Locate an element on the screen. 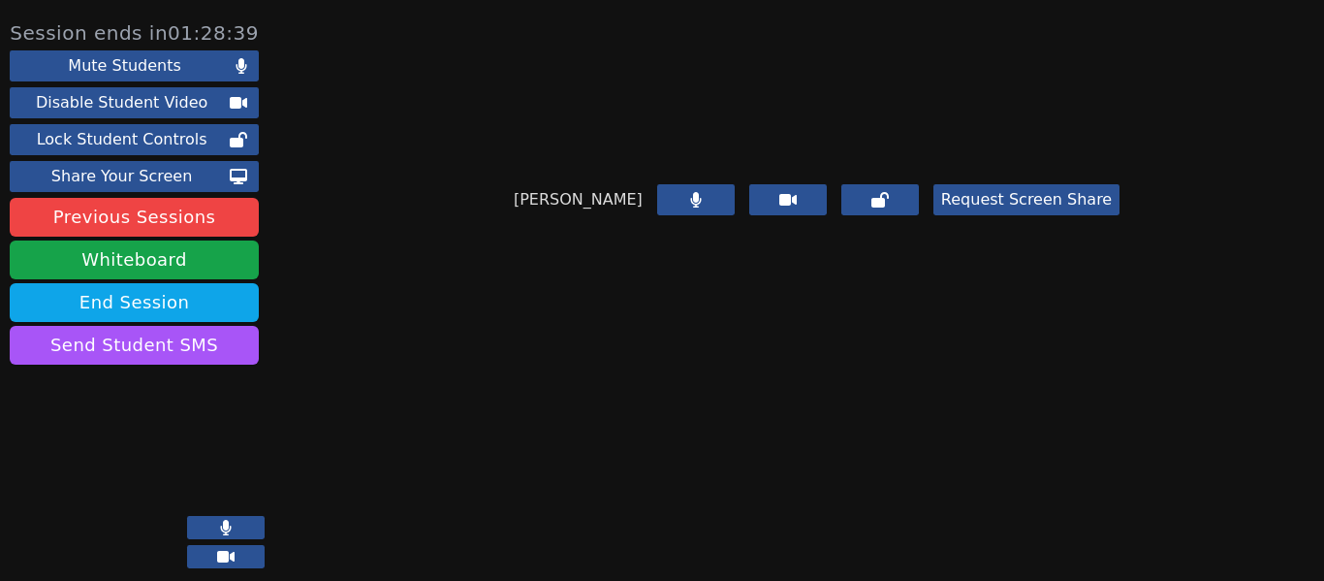 The height and width of the screenshot is (581, 1324). button: Mute Students is located at coordinates (134, 66).